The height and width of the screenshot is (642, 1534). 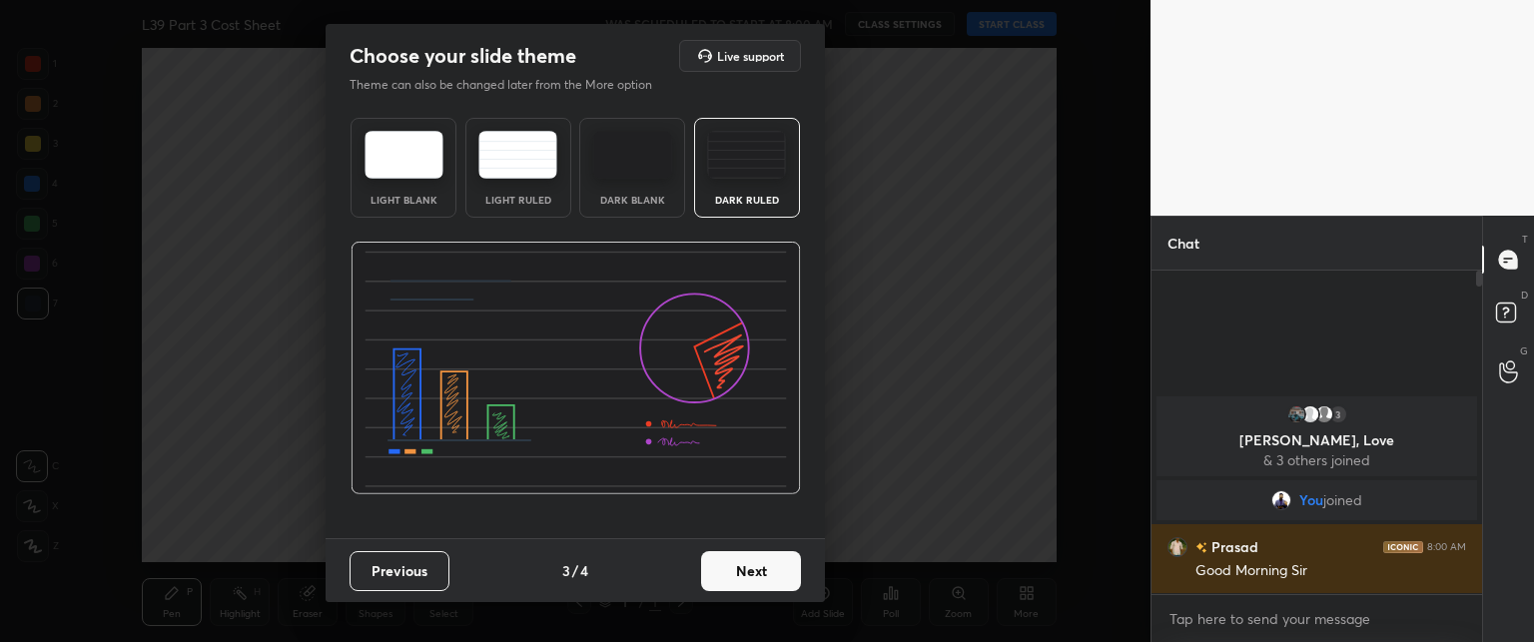 What do you see at coordinates (632, 200) in the screenshot?
I see `div: Dark Blank` at bounding box center [632, 200].